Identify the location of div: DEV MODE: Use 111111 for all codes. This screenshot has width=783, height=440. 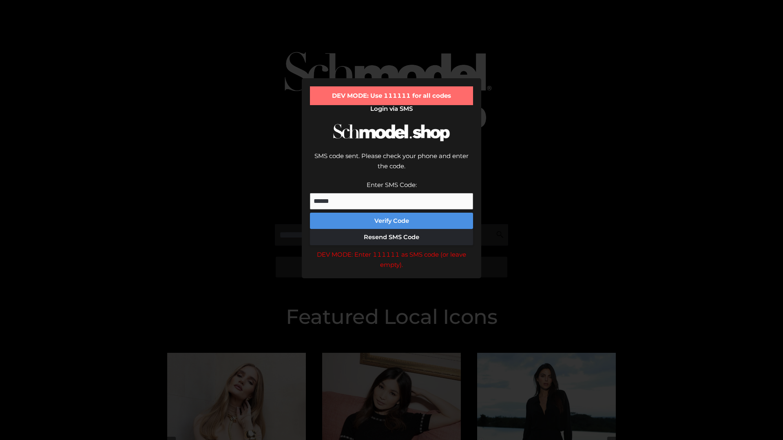
(391, 96).